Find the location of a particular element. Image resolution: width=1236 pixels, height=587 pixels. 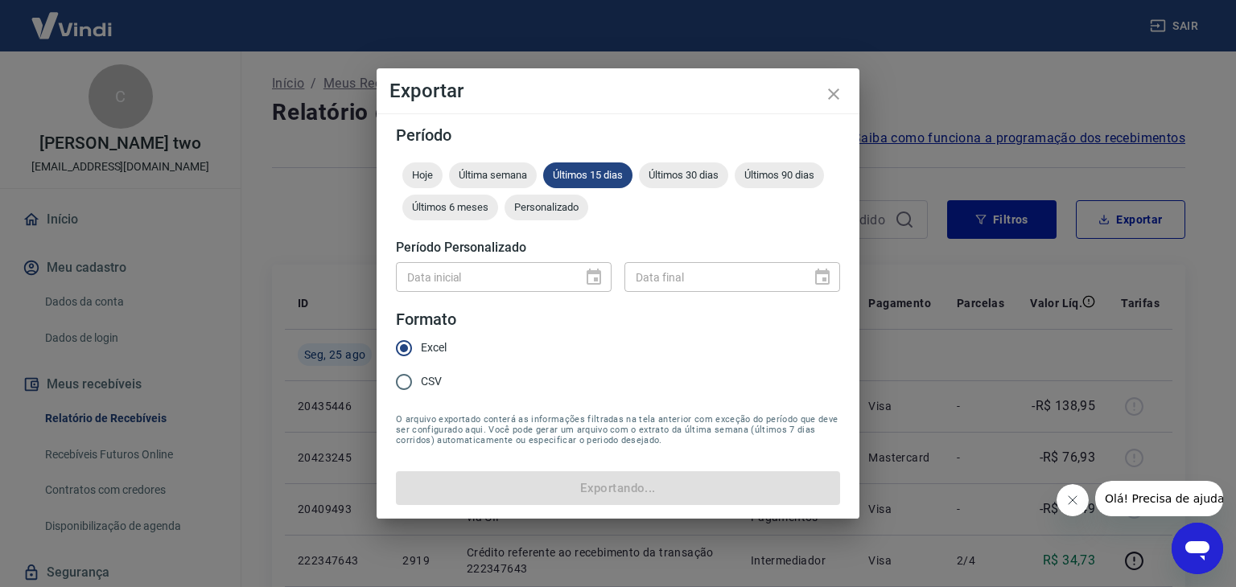

legend: Formato is located at coordinates (426, 319).